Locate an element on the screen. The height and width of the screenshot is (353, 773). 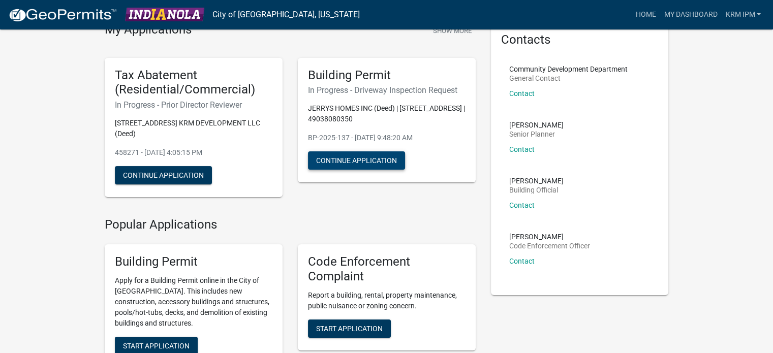
h6: In Progress - Driveway Inspection Request is located at coordinates (387, 90).